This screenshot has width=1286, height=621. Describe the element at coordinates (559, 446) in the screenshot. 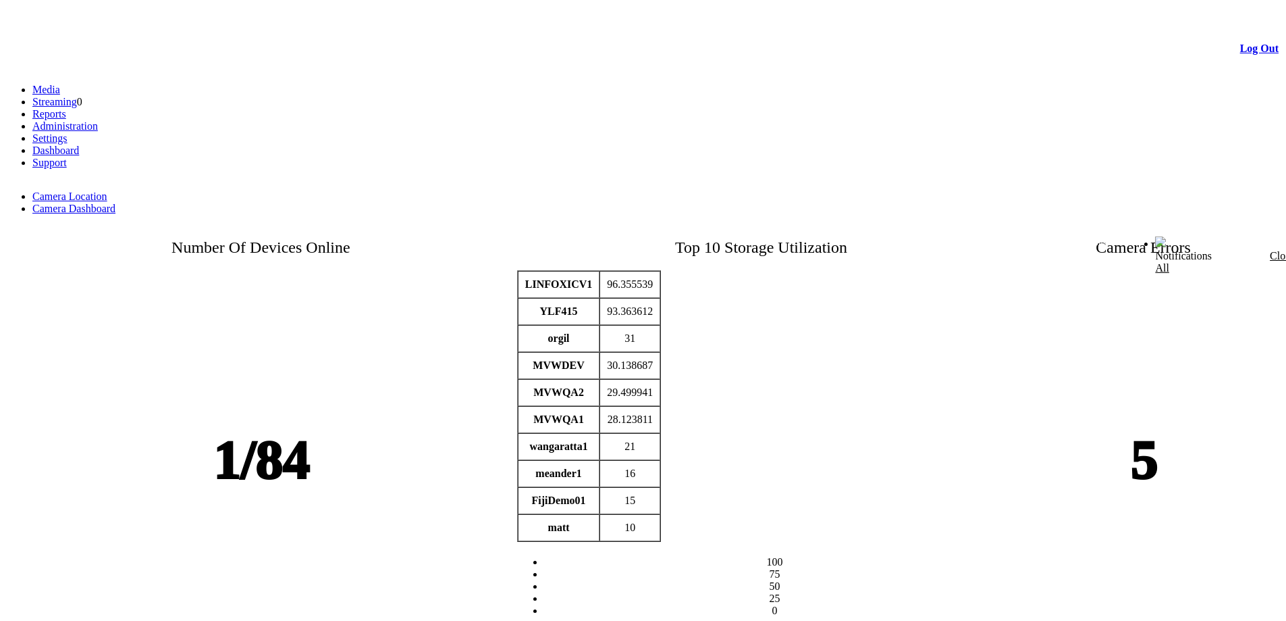

I see `th: wangaratta1` at that location.